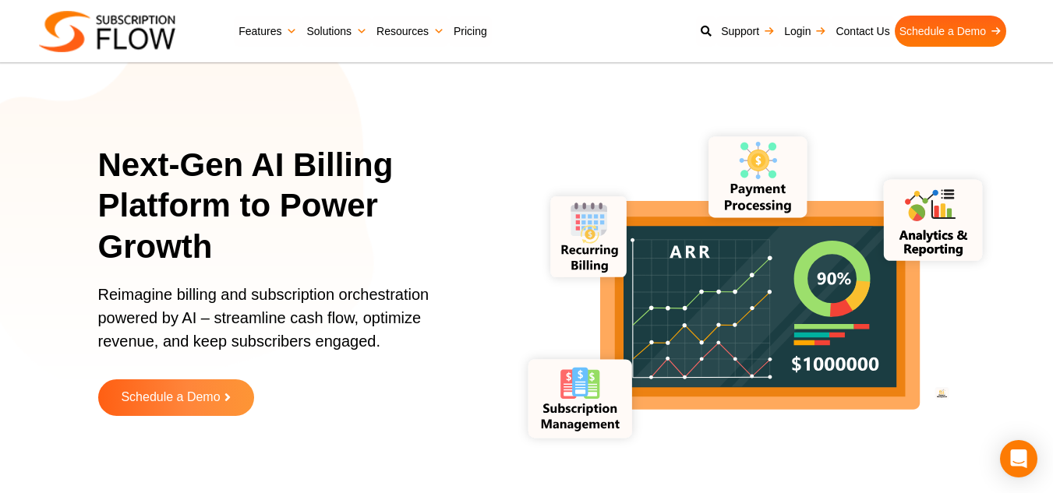 This screenshot has height=493, width=1053. I want to click on span: Schedule a Demo, so click(170, 398).